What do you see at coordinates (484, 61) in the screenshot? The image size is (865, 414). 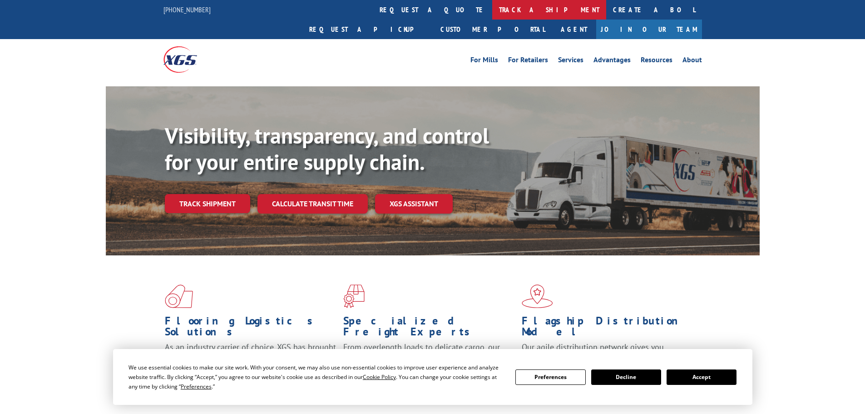 I see `a: For Mills` at bounding box center [484, 61].